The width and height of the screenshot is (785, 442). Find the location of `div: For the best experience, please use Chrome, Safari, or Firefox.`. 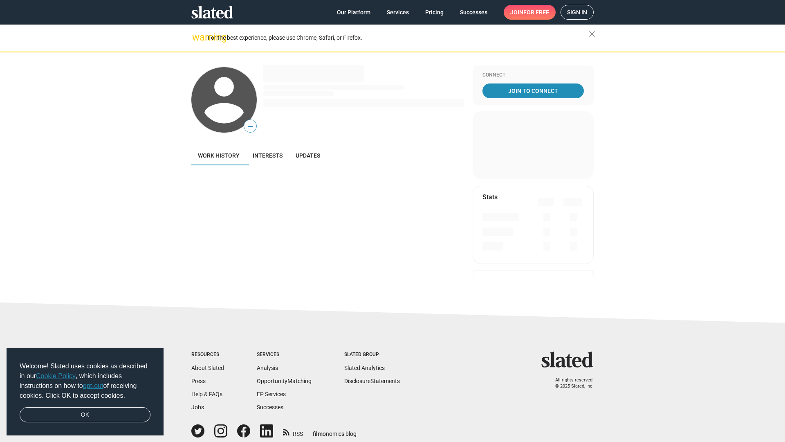

div: For the best experience, please use Chrome, Safari, or Firefox. is located at coordinates (398, 38).